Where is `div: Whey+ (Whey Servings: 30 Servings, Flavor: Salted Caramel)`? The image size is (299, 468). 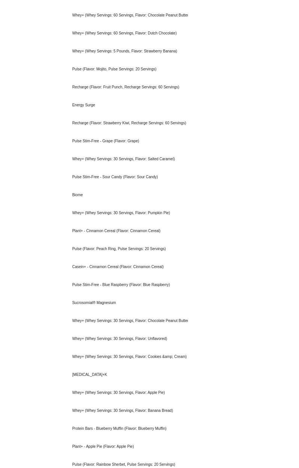 div: Whey+ (Whey Servings: 30 Servings, Flavor: Salted Caramel) is located at coordinates (127, 159).